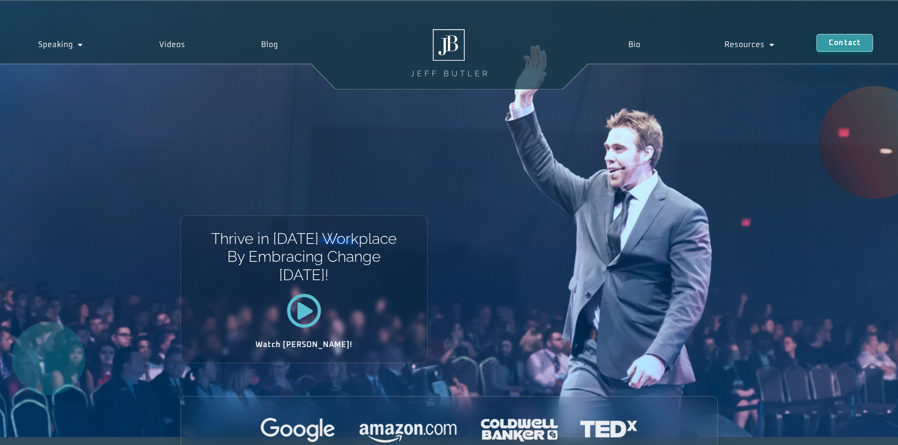 This screenshot has width=898, height=445. Describe the element at coordinates (172, 45) in the screenshot. I see `a: Videos` at that location.